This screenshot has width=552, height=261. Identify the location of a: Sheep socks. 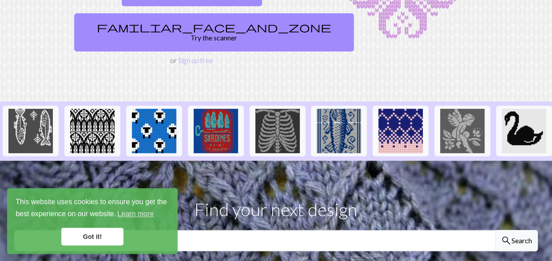
(154, 130).